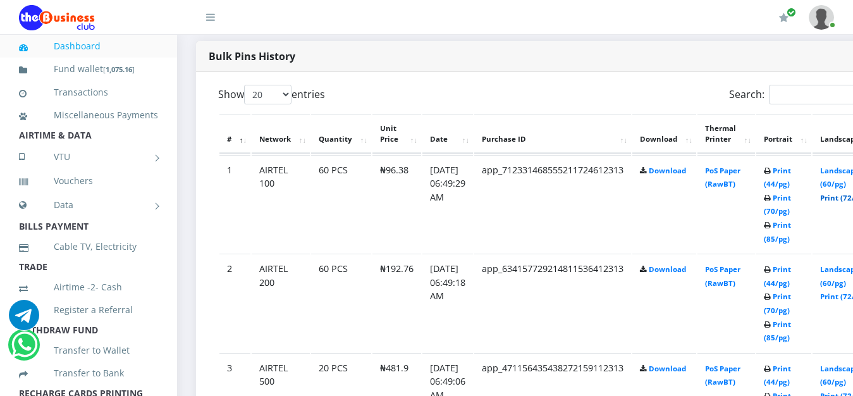 Image resolution: width=853 pixels, height=396 pixels. What do you see at coordinates (281, 302) in the screenshot?
I see `td: AIRTEL 200` at bounding box center [281, 302].